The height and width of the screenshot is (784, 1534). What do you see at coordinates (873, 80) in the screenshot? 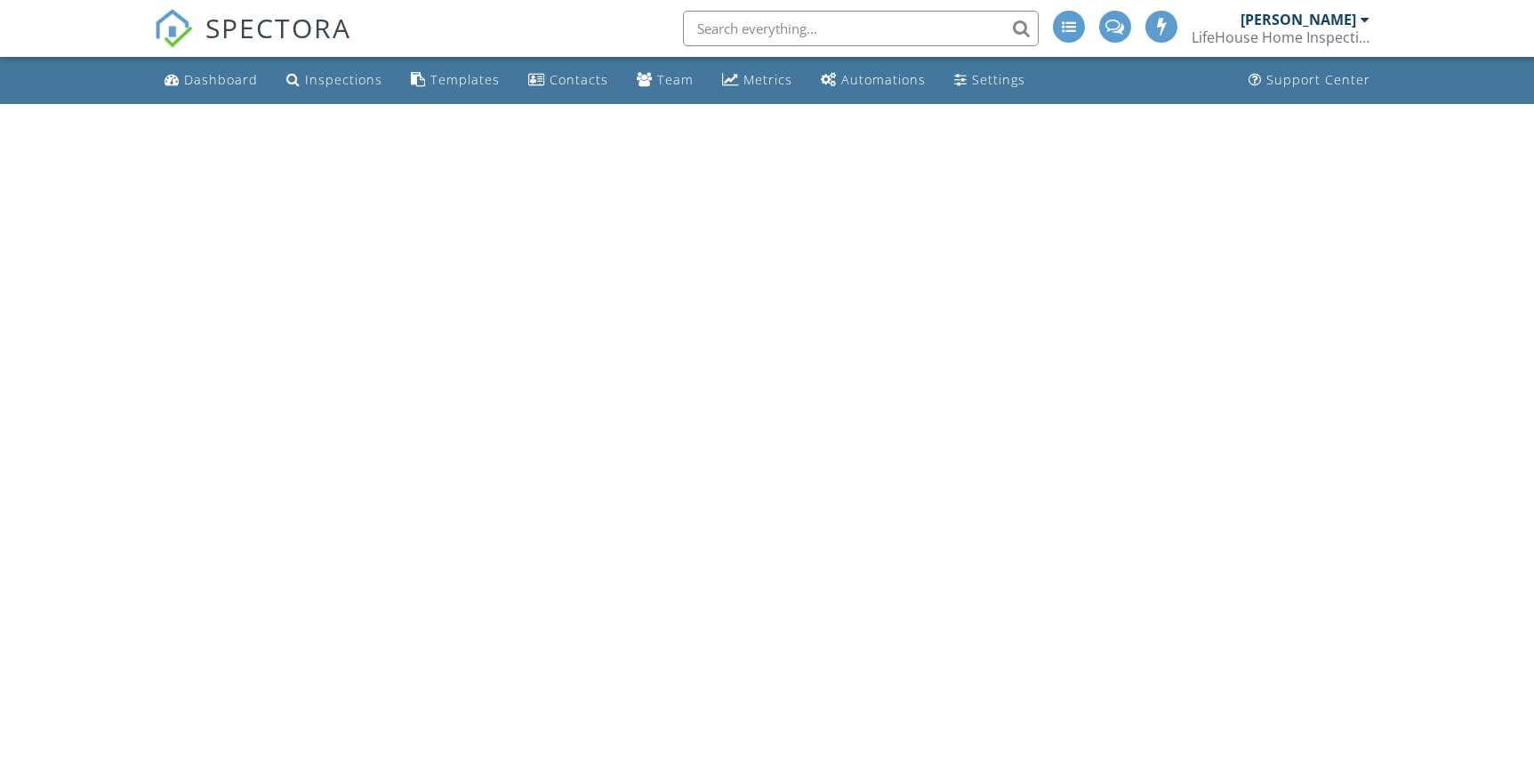
I see `a: Automations (Advanced)` at bounding box center [873, 80].